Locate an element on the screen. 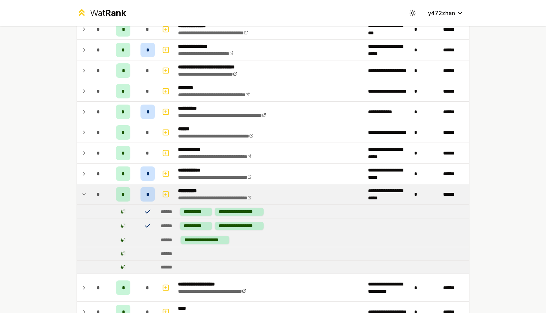 This screenshot has width=546, height=313. button: y472zhan is located at coordinates (446, 13).